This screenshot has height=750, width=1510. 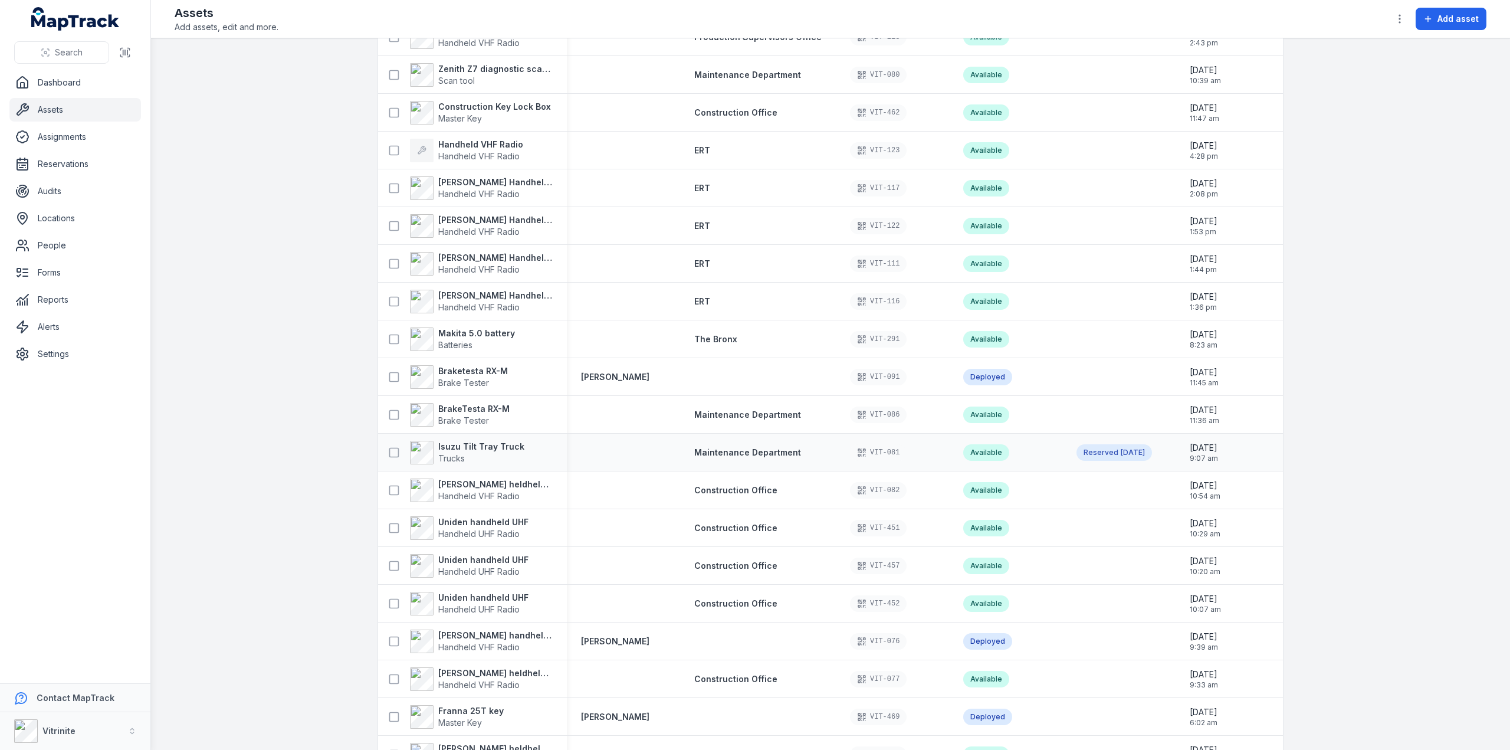 I want to click on span: 10:29 am, so click(x=1205, y=534).